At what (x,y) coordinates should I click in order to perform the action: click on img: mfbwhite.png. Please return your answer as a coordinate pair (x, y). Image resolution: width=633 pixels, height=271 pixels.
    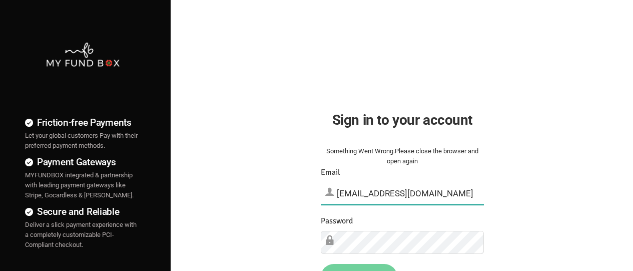
    Looking at the image, I should click on (83, 55).